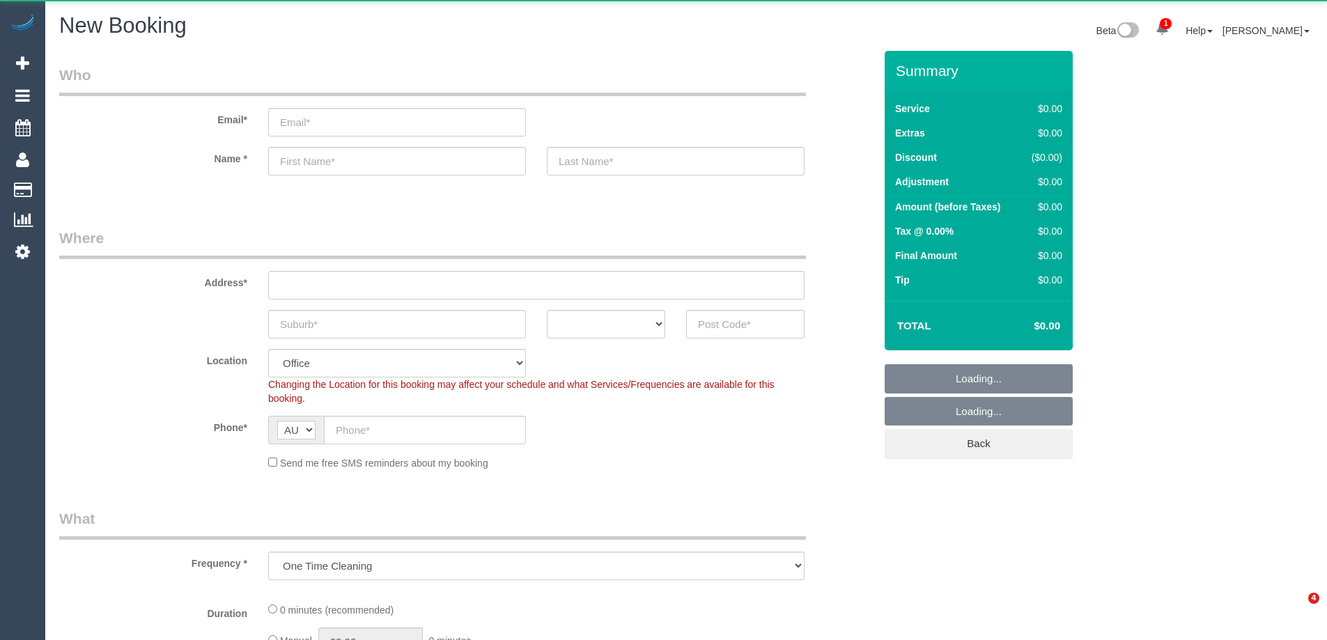 This screenshot has width=1327, height=640. What do you see at coordinates (1199, 31) in the screenshot?
I see `a: Help` at bounding box center [1199, 31].